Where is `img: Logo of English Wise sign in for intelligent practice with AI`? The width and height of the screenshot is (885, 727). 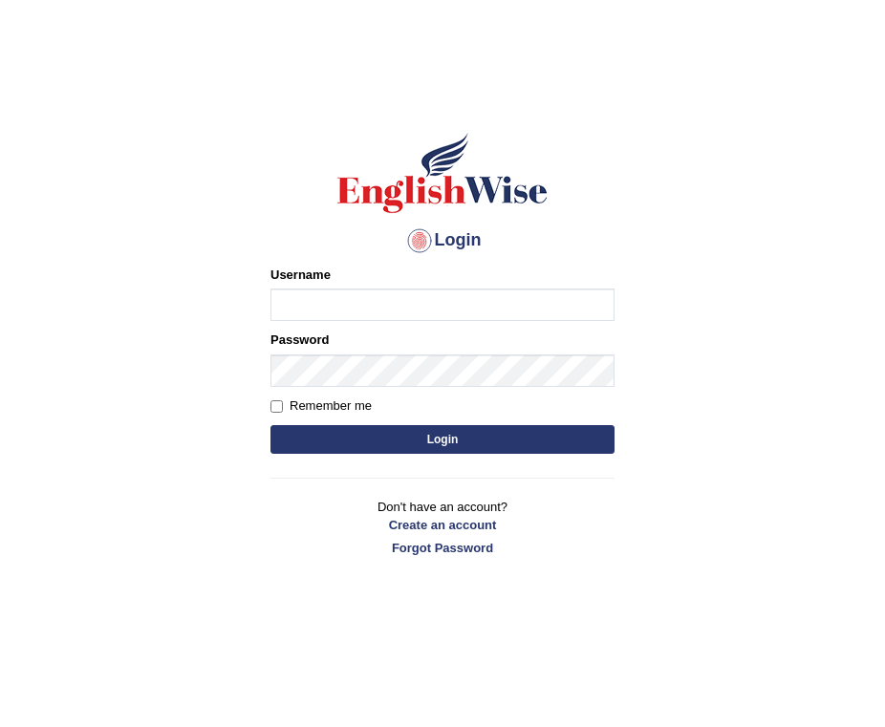 img: Logo of English Wise sign in for intelligent practice with AI is located at coordinates (443, 173).